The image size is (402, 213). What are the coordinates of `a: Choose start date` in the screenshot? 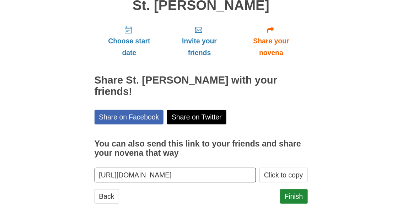 It's located at (129, 41).